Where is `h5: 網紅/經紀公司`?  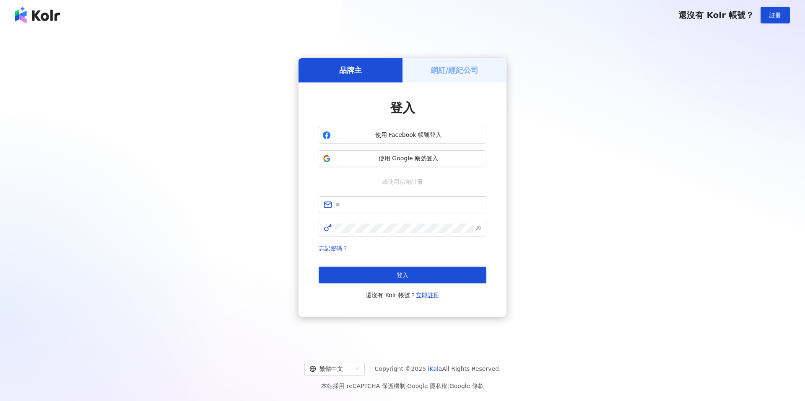 h5: 網紅/經紀公司 is located at coordinates (454, 70).